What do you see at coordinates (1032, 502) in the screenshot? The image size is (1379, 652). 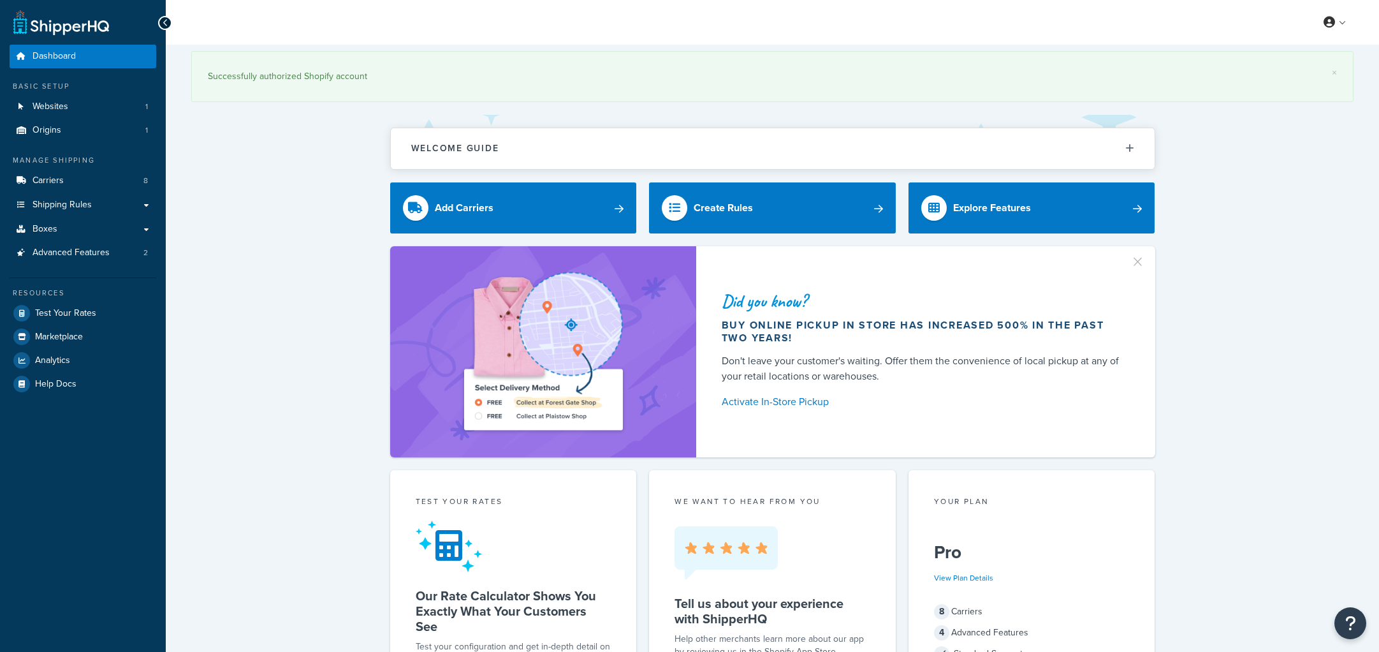 I see `div: Your Plan` at bounding box center [1032, 502].